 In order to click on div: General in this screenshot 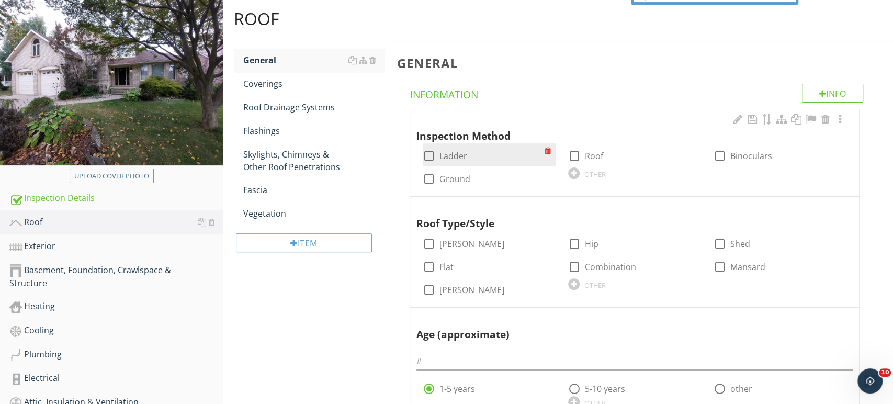, I will do `click(314, 60)`.